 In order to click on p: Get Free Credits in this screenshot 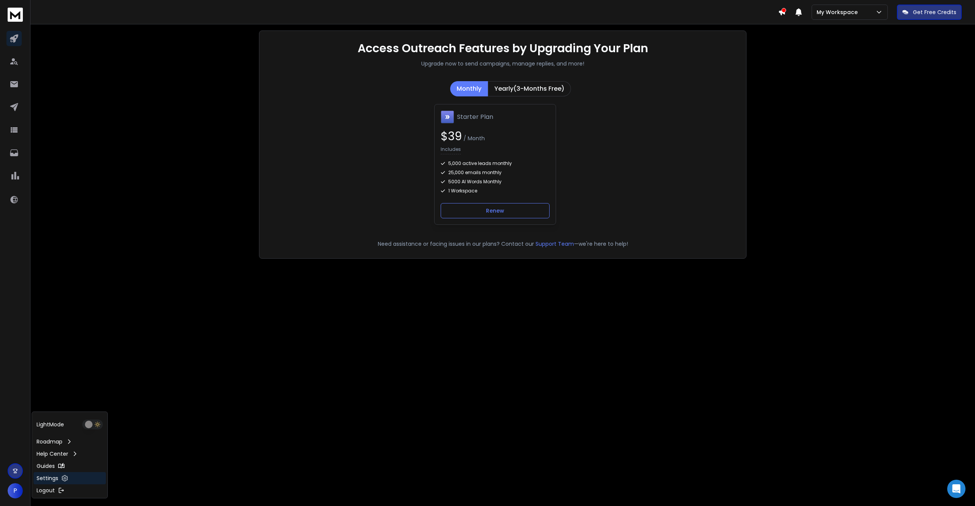, I will do `click(935, 12)`.